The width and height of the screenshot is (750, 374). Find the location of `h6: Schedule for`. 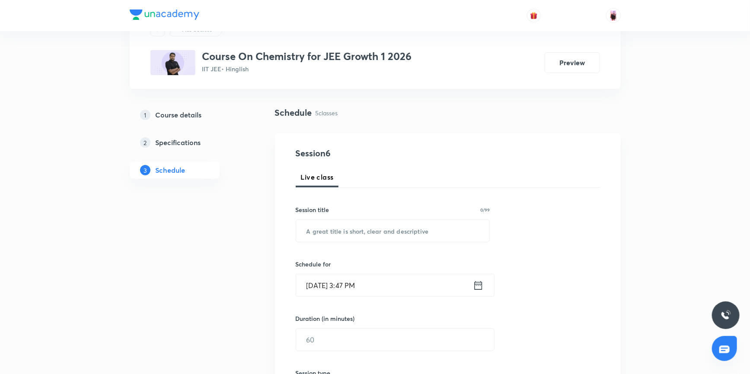

h6: Schedule for is located at coordinates (393, 264).